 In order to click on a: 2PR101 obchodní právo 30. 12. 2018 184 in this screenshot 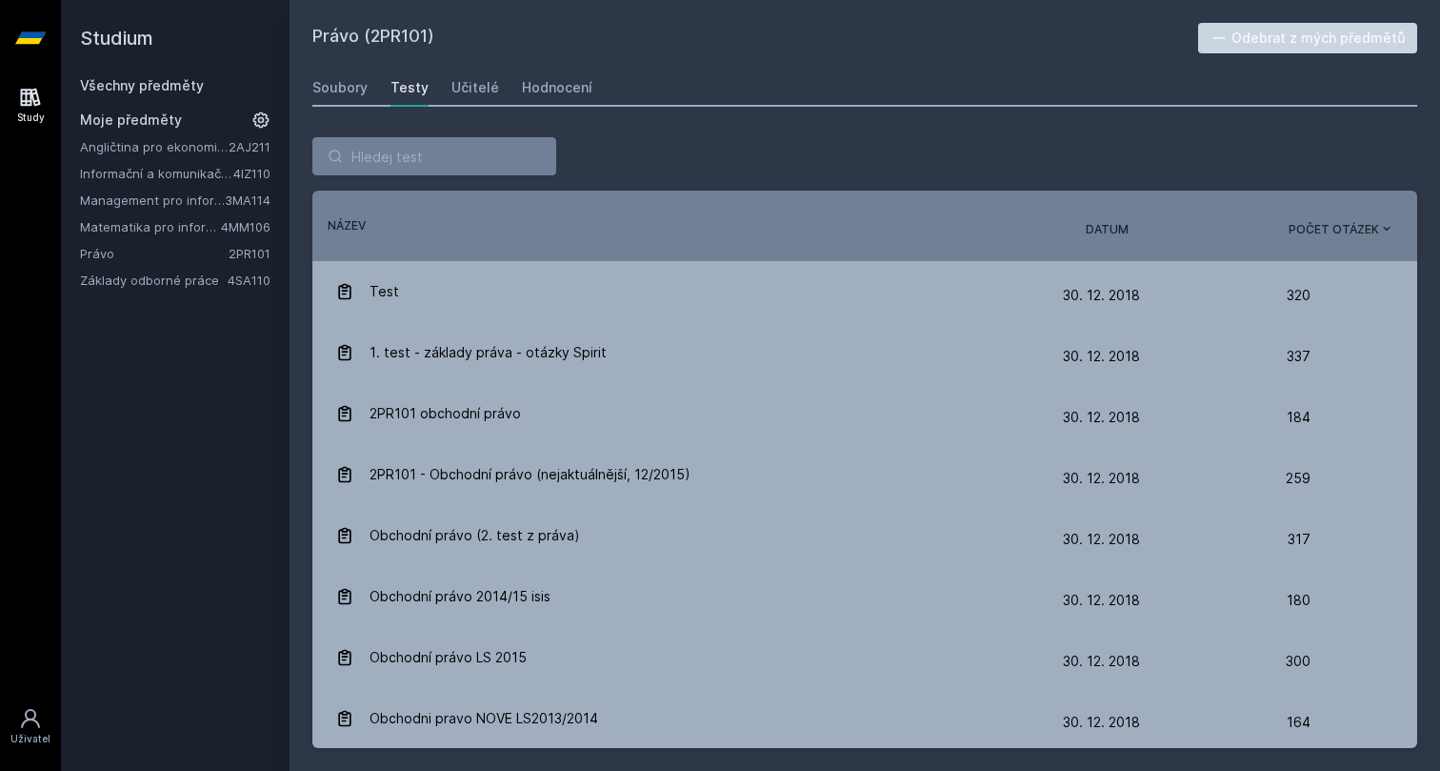, I will do `click(865, 413)`.